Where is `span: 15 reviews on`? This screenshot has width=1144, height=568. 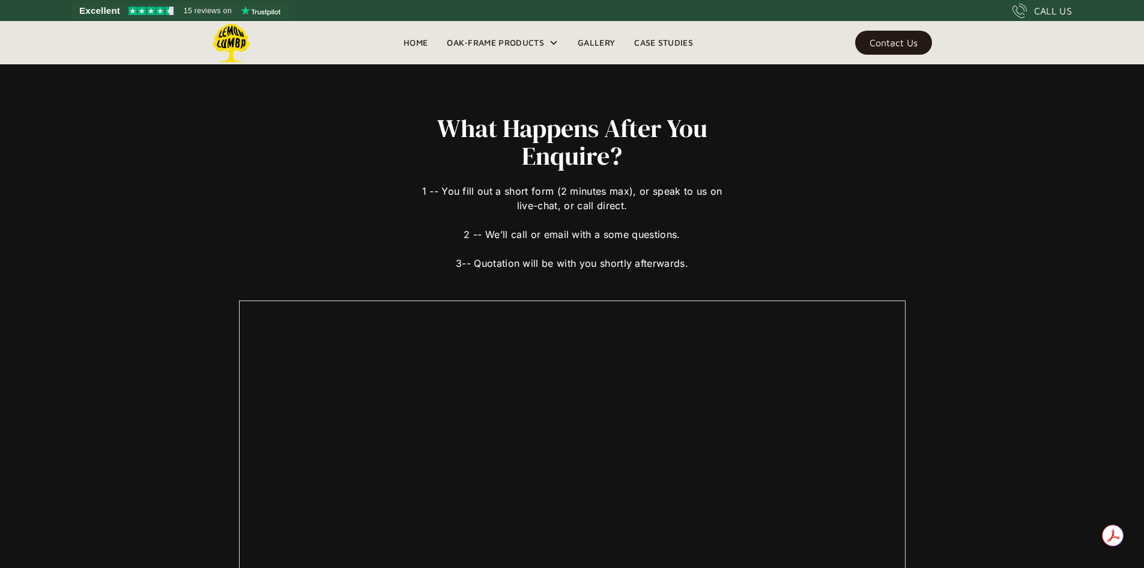 span: 15 reviews on is located at coordinates (208, 11).